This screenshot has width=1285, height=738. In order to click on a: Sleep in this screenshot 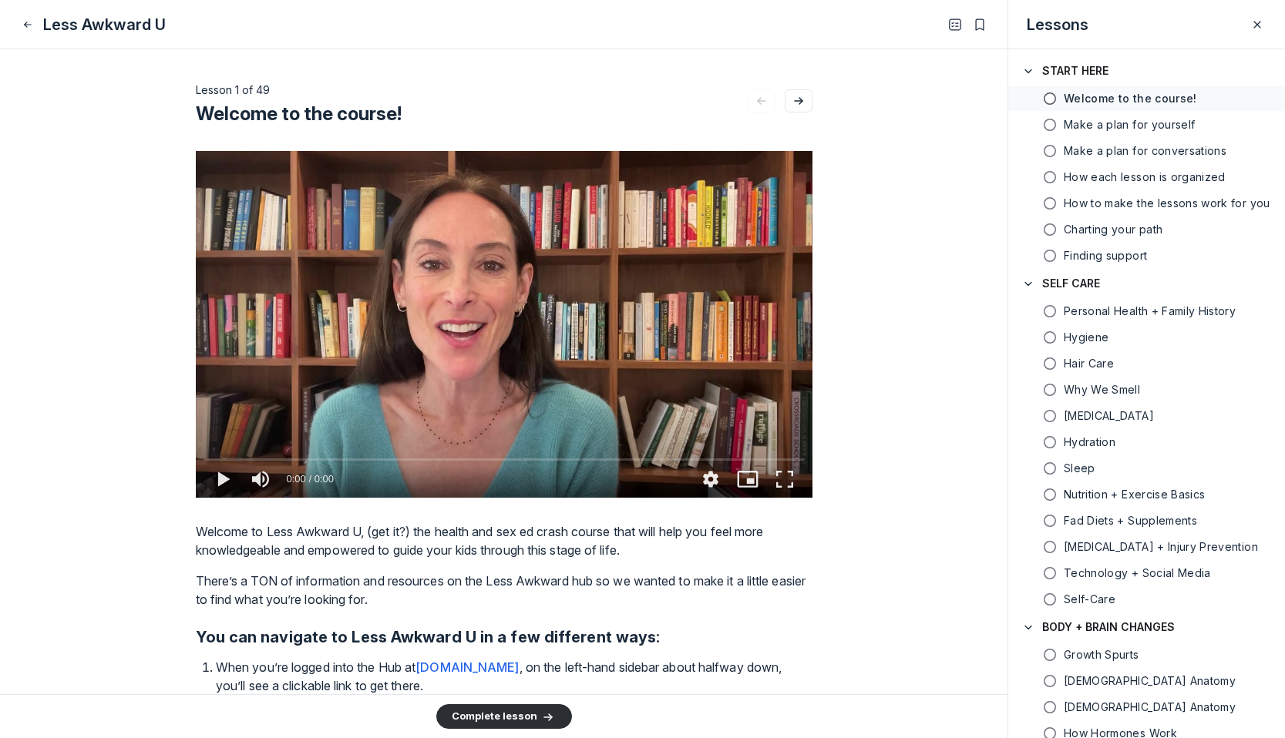, I will do `click(1146, 469)`.